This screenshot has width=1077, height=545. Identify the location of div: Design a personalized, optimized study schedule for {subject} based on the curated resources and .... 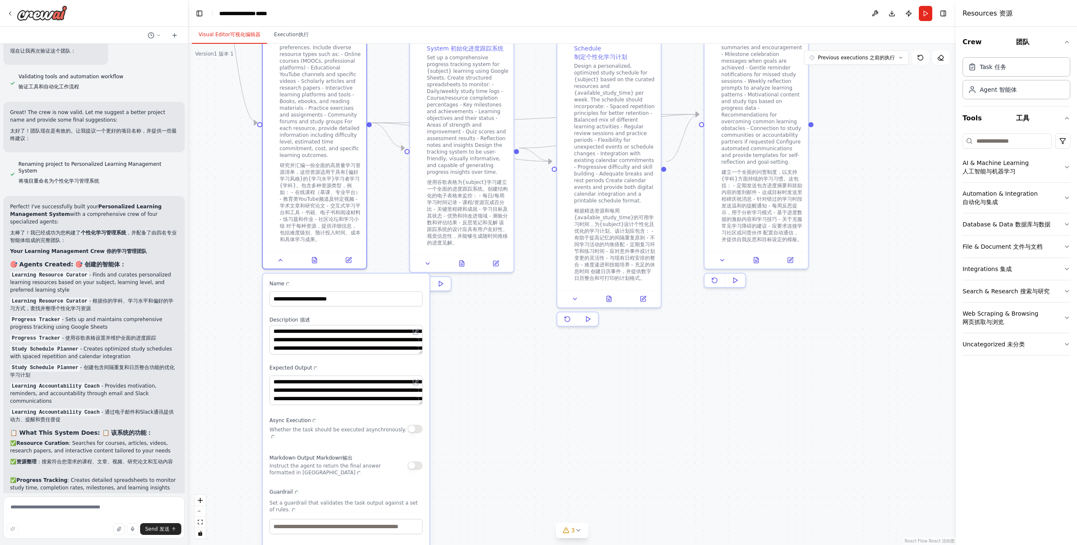
(615, 174).